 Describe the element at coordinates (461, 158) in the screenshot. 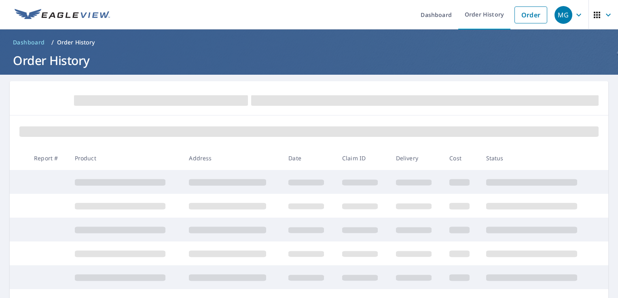

I see `th: Cost` at that location.